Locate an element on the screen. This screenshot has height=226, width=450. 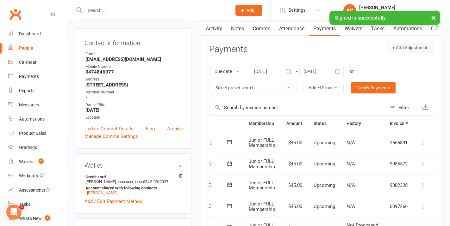
div: Limitless Mixed Martial Arts & Fitness is located at coordinates (395, 13).